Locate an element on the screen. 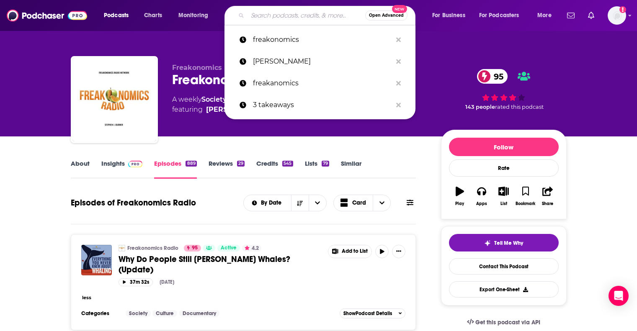 Image resolution: width=637 pixels, height=331 pixels. a: freakanomics is located at coordinates (320, 83).